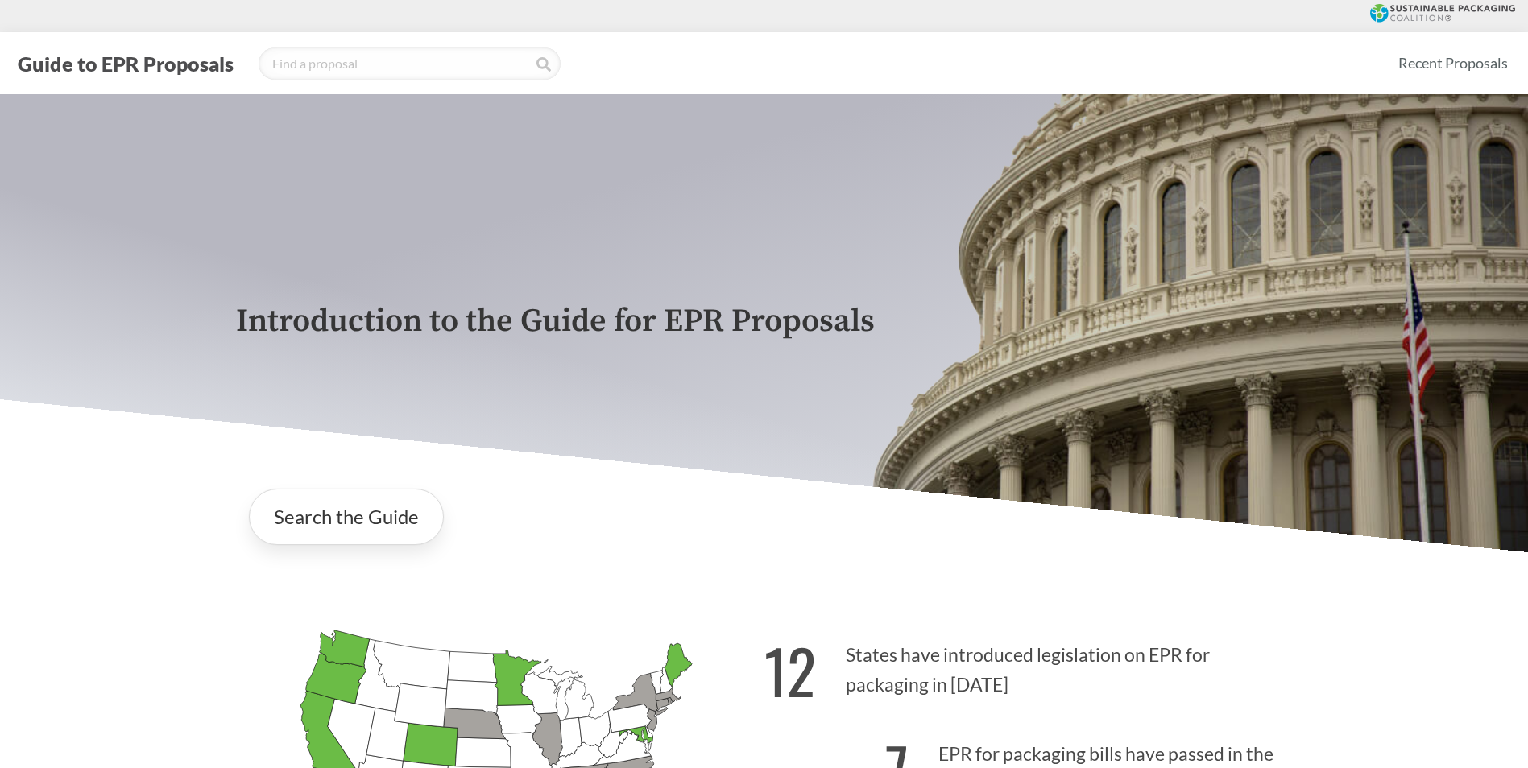 The image size is (1528, 768). What do you see at coordinates (346, 517) in the screenshot?
I see `a: Search the Guide` at bounding box center [346, 517].